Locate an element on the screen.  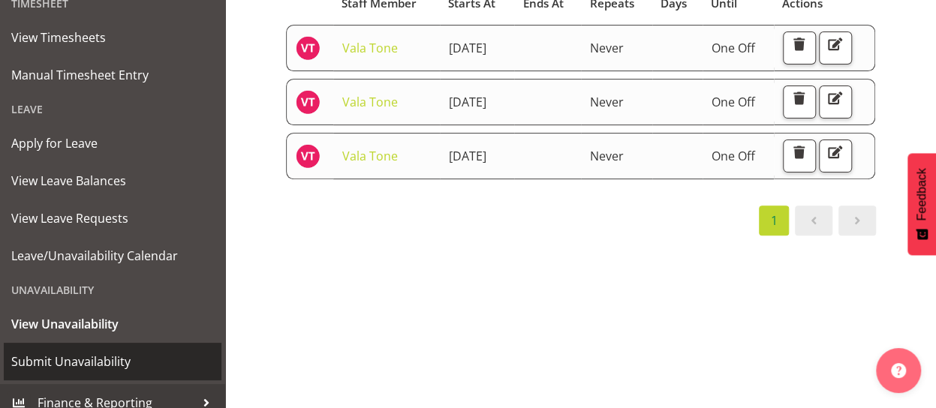
a: View Timesheets is located at coordinates (113, 38).